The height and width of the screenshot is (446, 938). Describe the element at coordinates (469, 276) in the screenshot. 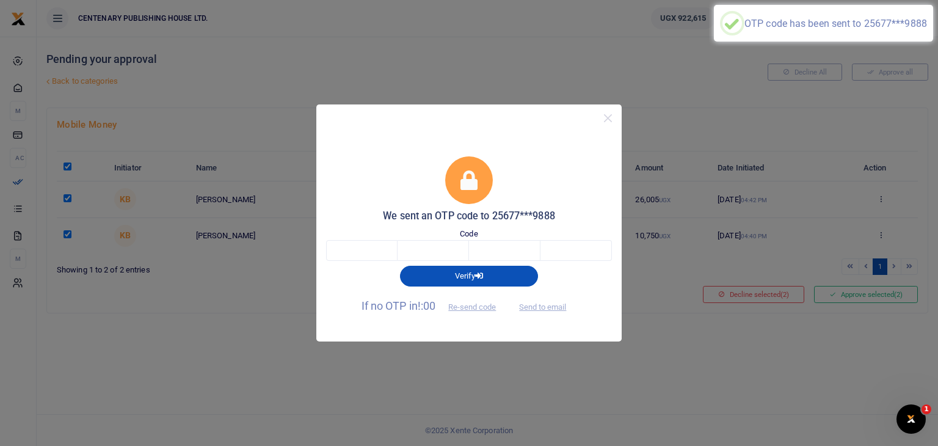

I see `button: Verify` at that location.